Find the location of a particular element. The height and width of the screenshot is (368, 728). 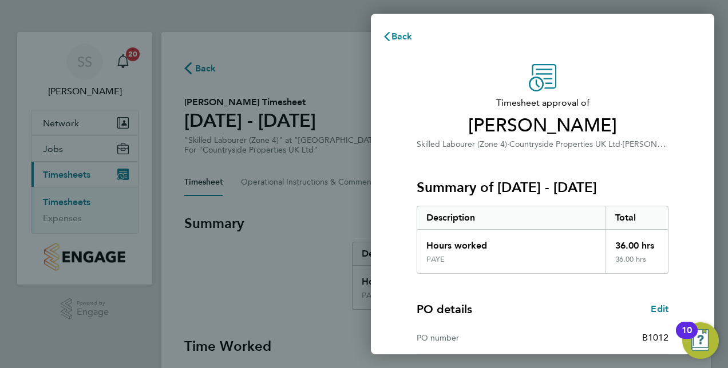

h4: PO details is located at coordinates (444, 309).